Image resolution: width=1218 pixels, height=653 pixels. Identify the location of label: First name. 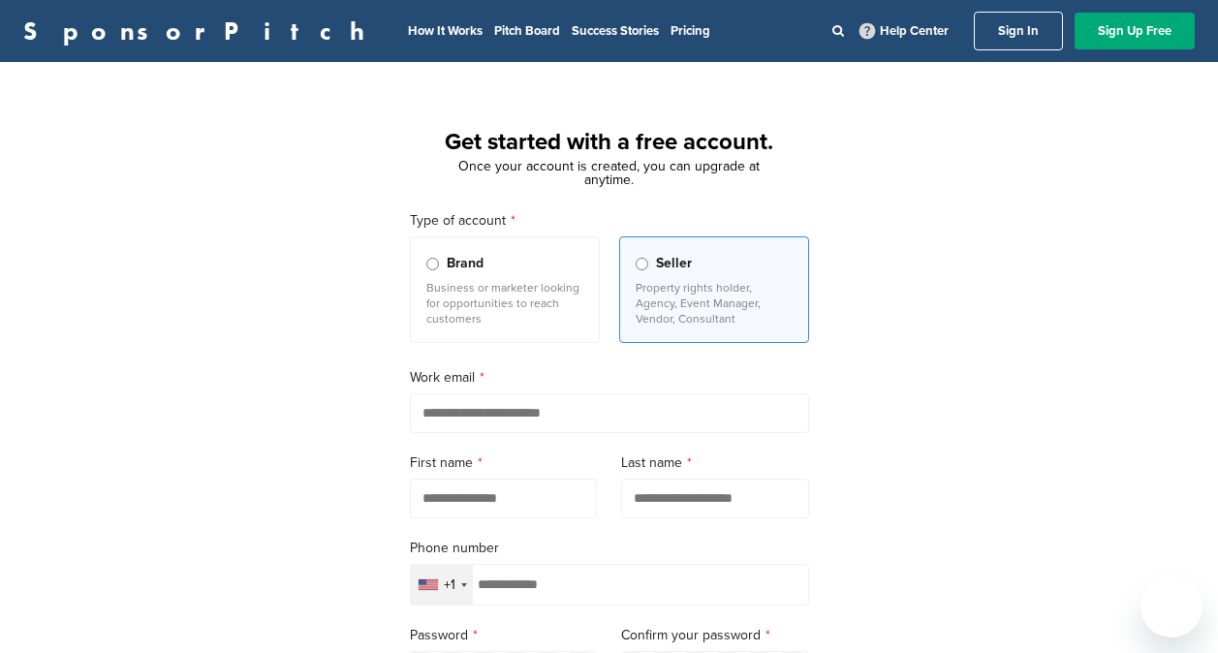
(504, 463).